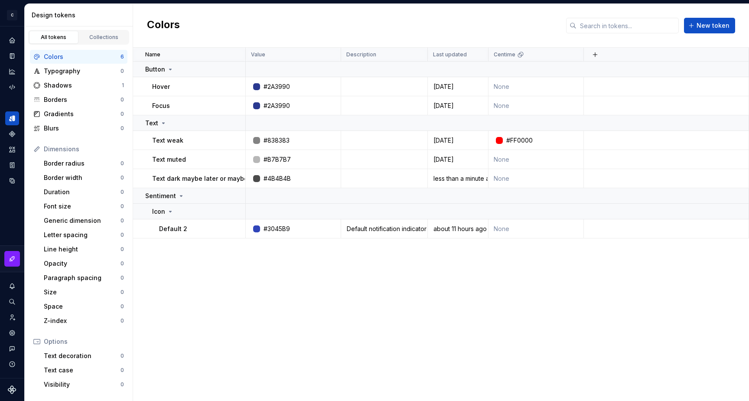  Describe the element at coordinates (82, 192) in the screenshot. I see `div: Duration` at that location.